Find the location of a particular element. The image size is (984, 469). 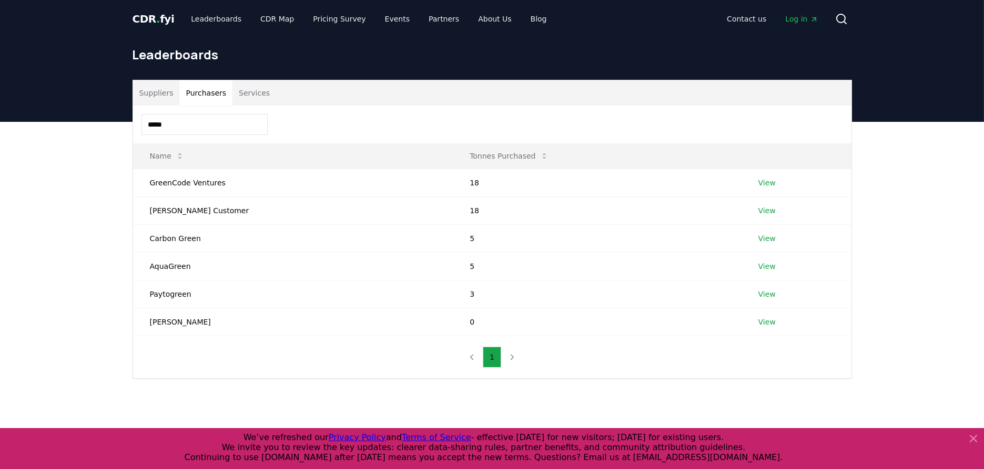

td: AquaGreen is located at coordinates (293, 266).